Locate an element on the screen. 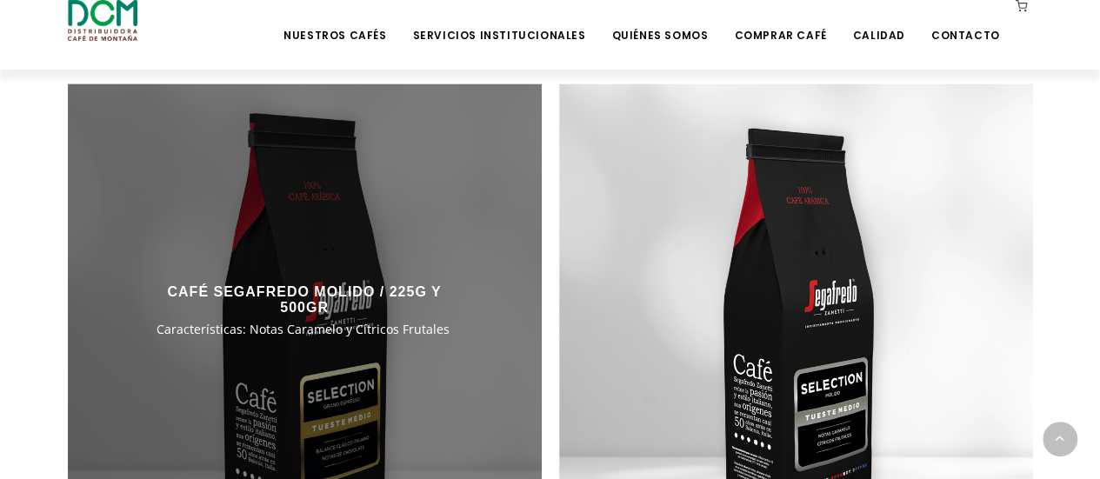  a: Contacto is located at coordinates (966, 22).